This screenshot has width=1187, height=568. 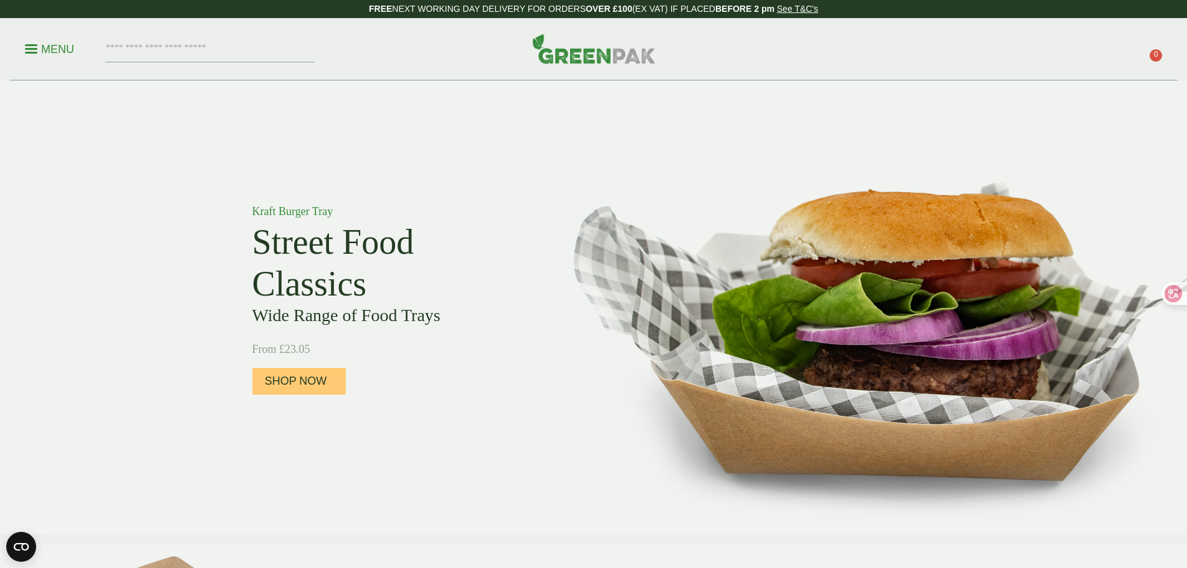 I want to click on span: Shop Now, so click(x=296, y=381).